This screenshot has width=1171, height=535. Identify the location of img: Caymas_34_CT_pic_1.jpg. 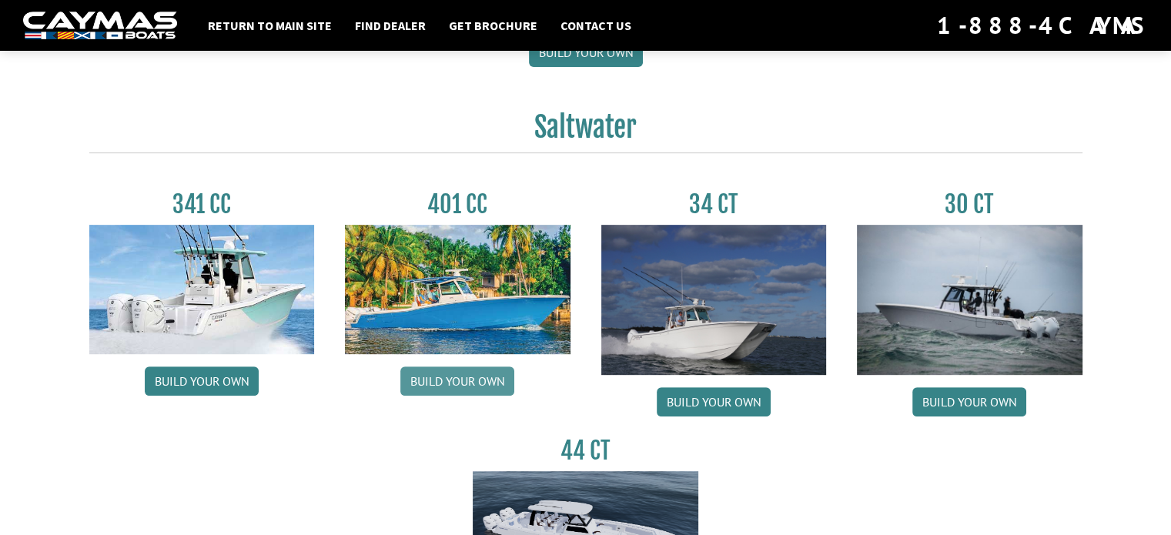
(714, 299).